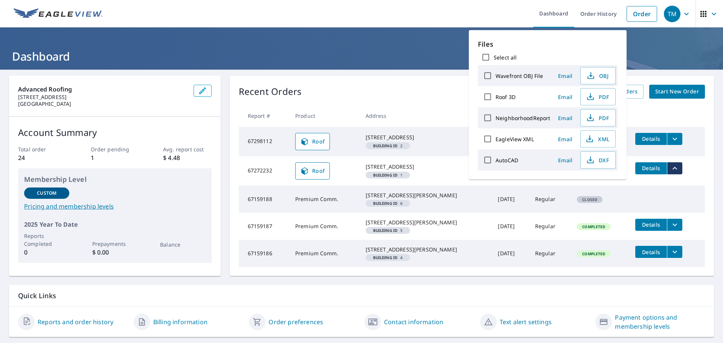 The height and width of the screenshot is (343, 723). I want to click on td: 67159188, so click(264, 199).